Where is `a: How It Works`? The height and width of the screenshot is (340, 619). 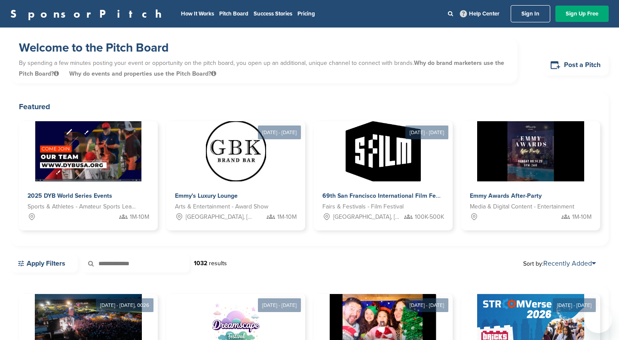 a: How It Works is located at coordinates (197, 14).